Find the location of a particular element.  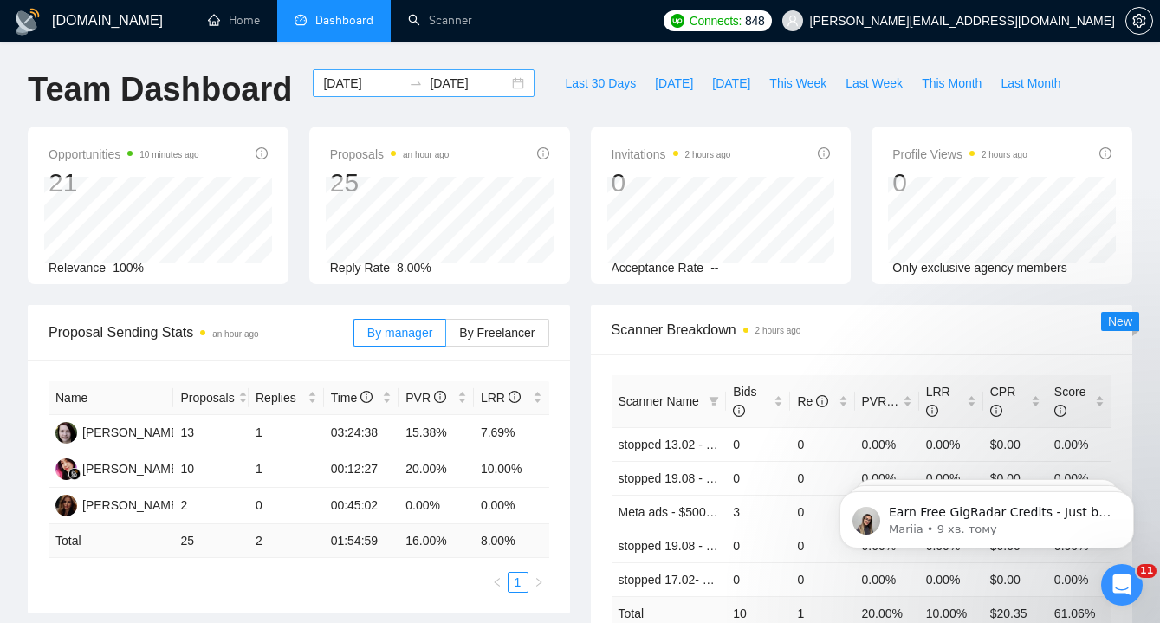

input: End date is located at coordinates (469, 83).